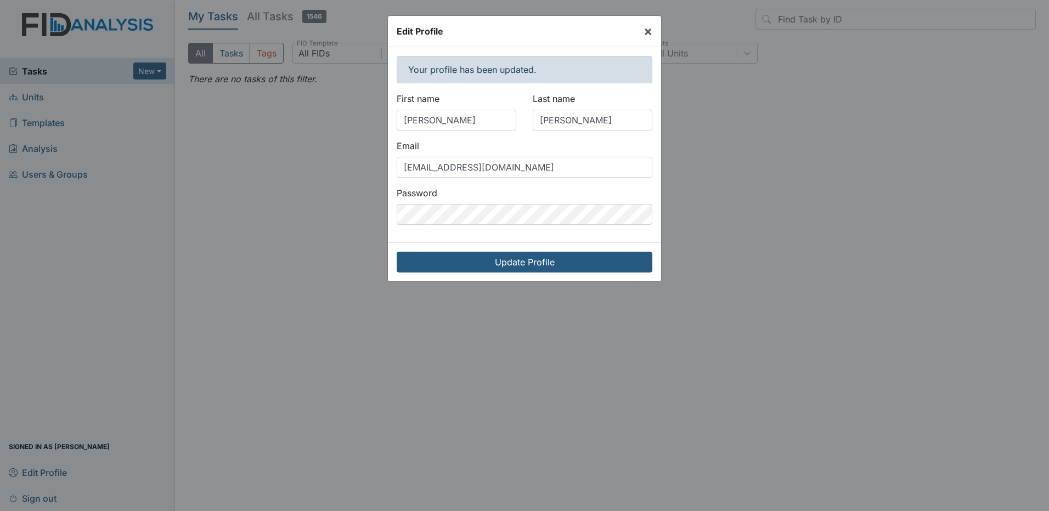 This screenshot has width=1049, height=511. I want to click on div: Your profile has been updated., so click(524, 70).